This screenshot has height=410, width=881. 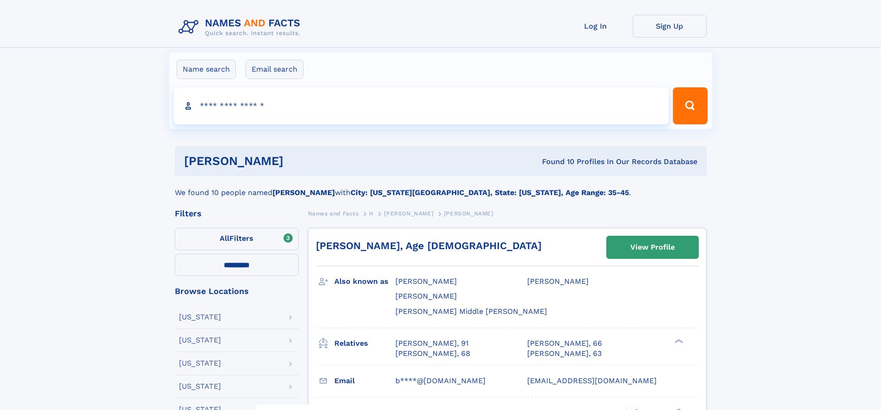 I want to click on div: Filters, so click(x=237, y=214).